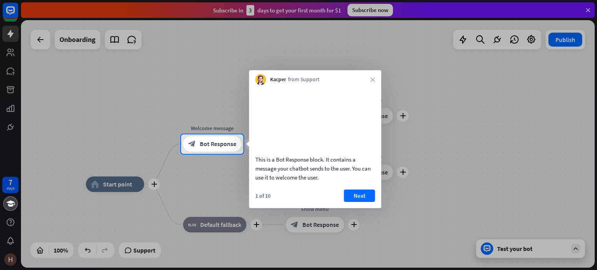  What do you see at coordinates (303, 80) in the screenshot?
I see `span: from Support` at bounding box center [303, 80].